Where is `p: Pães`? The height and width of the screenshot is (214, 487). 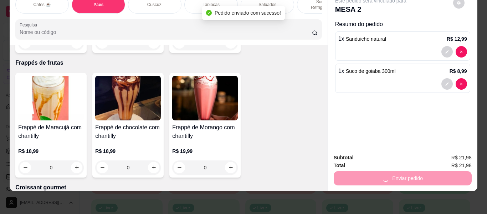 p: Pães is located at coordinates (98, 5).